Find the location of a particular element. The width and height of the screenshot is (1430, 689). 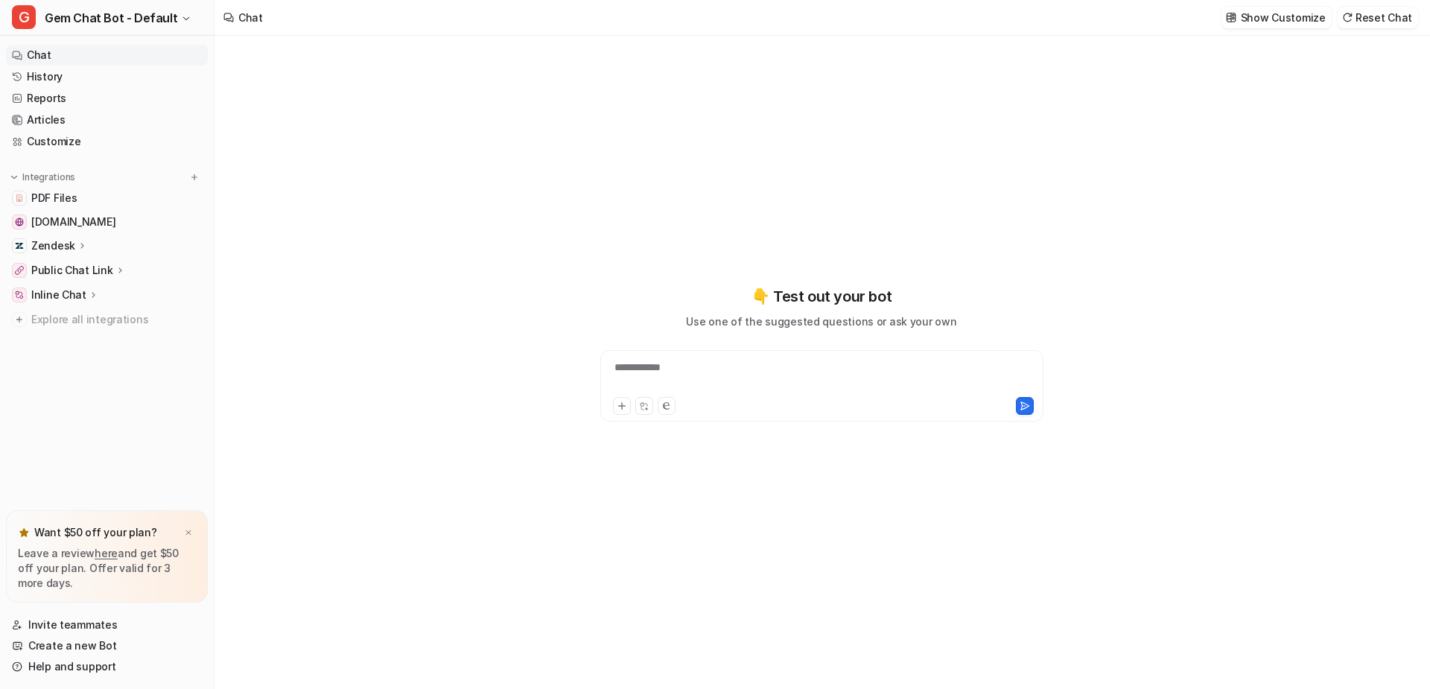

img: Zendesk is located at coordinates (19, 246).